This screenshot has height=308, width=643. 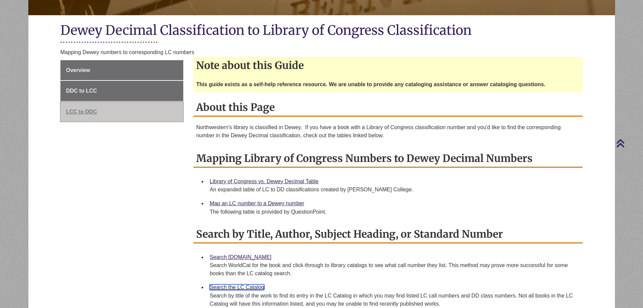 What do you see at coordinates (388, 107) in the screenshot?
I see `h2: About this Page` at bounding box center [388, 107].